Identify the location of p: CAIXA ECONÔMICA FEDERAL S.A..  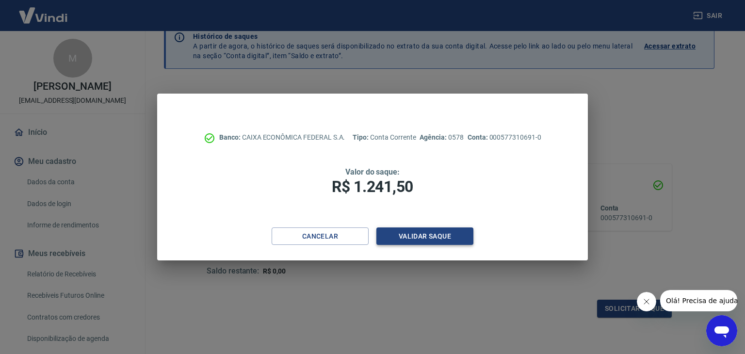
(282, 137).